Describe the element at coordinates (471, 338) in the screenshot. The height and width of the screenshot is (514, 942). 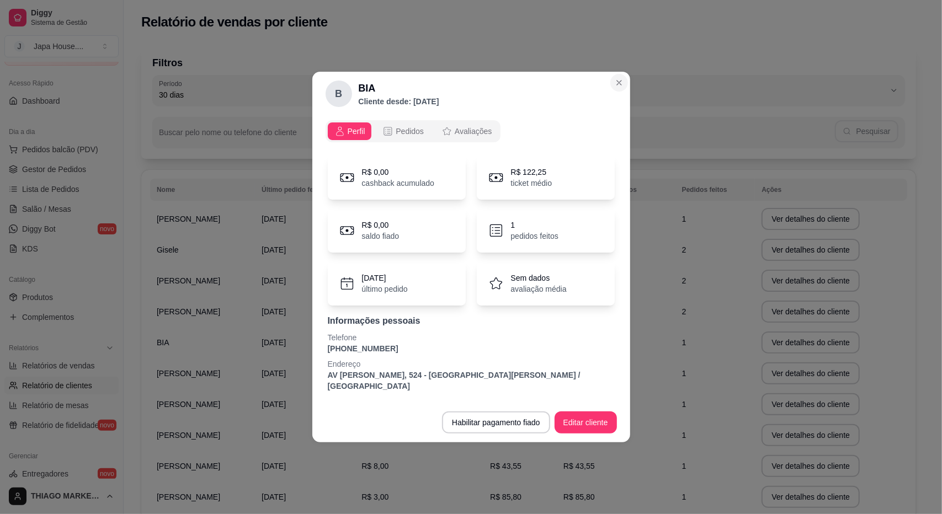
I see `p: Telefone` at that location.